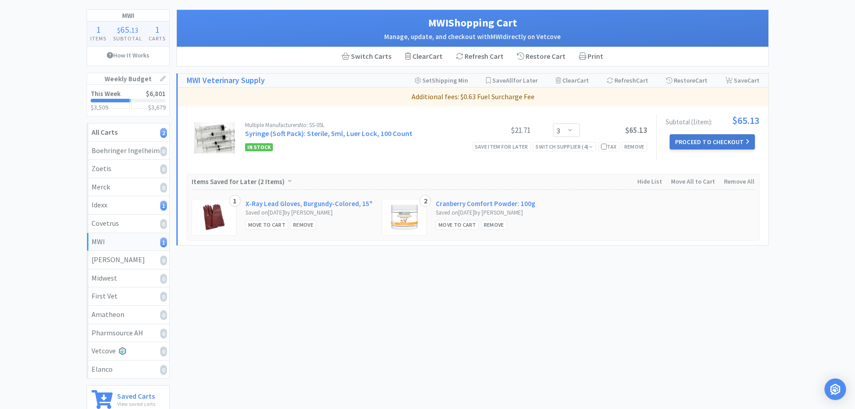 This screenshot has width=855, height=409. I want to click on div: Restore, so click(687, 80).